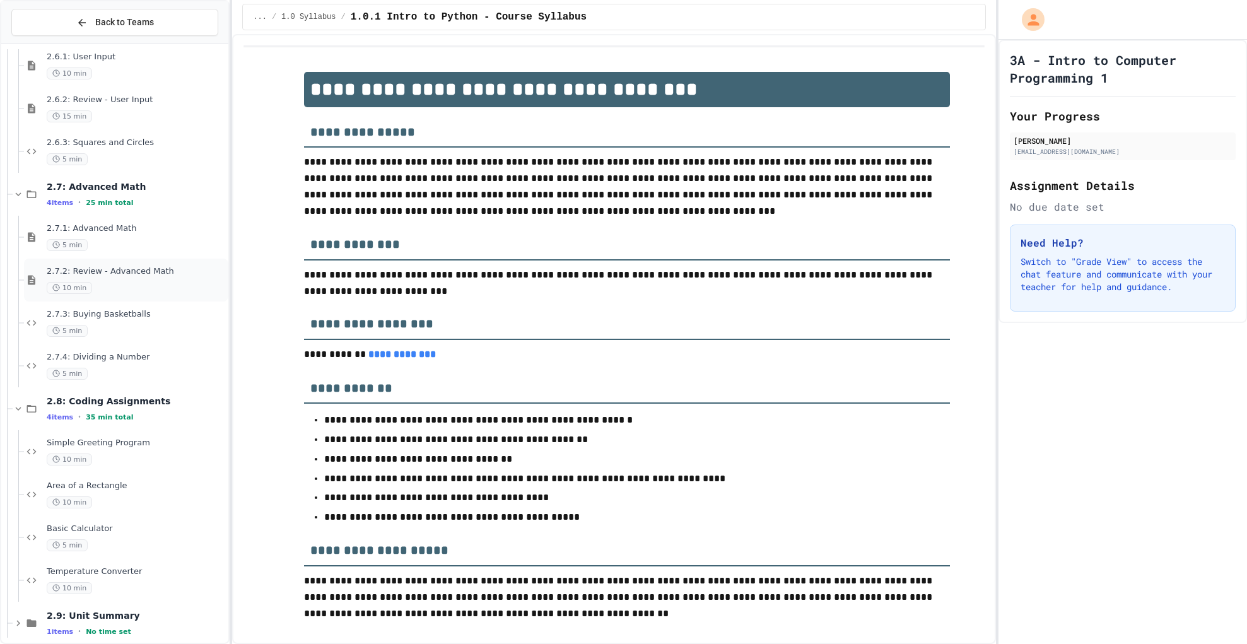 The width and height of the screenshot is (1247, 644). What do you see at coordinates (136, 271) in the screenshot?
I see `span: 2.7.2: Review - Advanced Math` at bounding box center [136, 271].